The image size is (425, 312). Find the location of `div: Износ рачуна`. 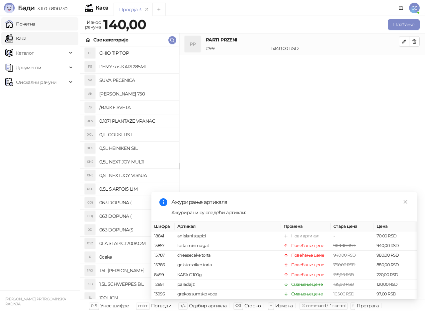

div: Износ рачуна is located at coordinates (93, 25).